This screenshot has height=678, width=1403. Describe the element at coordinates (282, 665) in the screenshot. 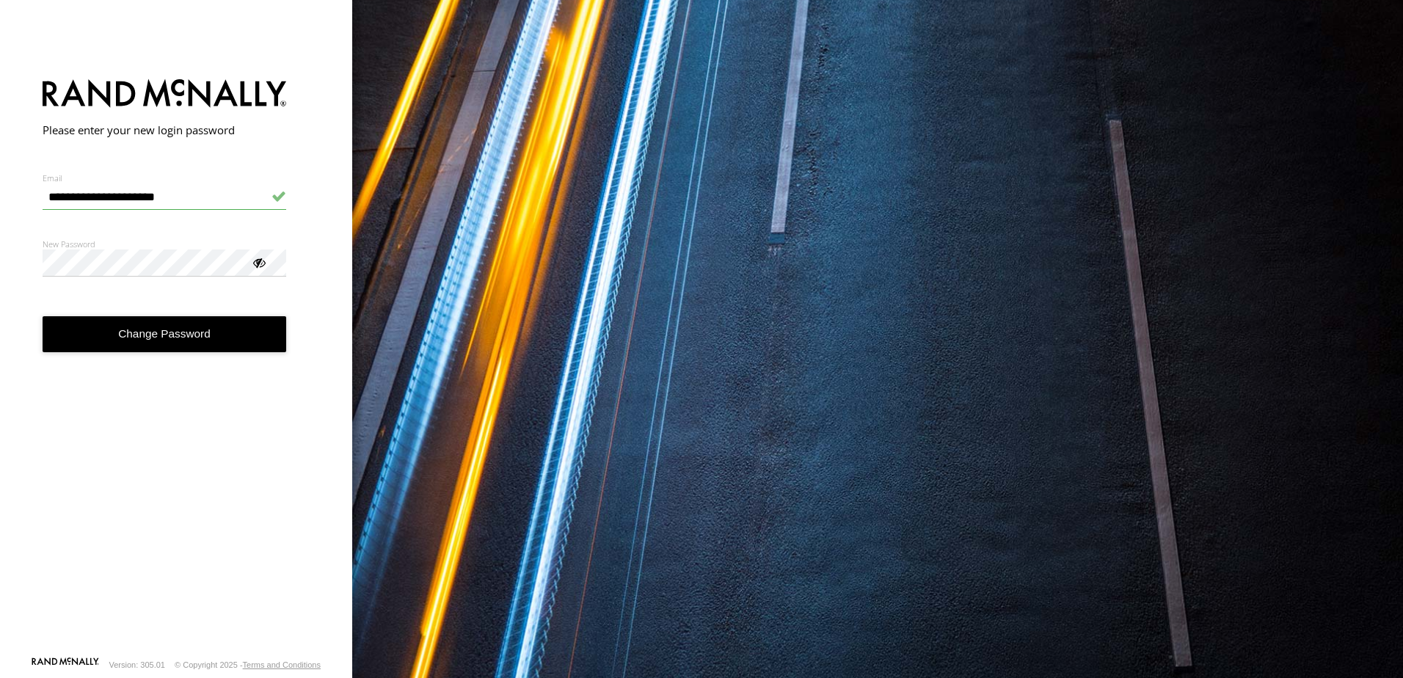

I see `a: Terms and Conditions` at that location.